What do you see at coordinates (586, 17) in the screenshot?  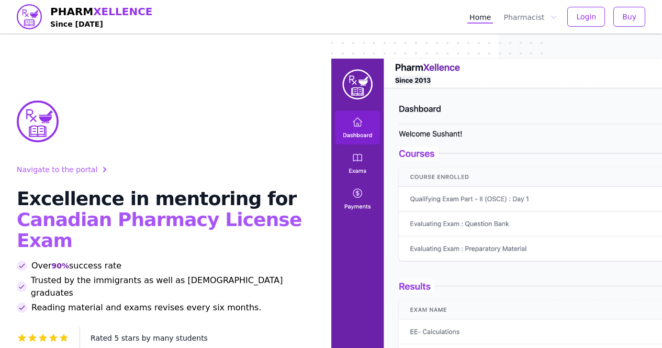 I see `button: Login` at bounding box center [586, 17].